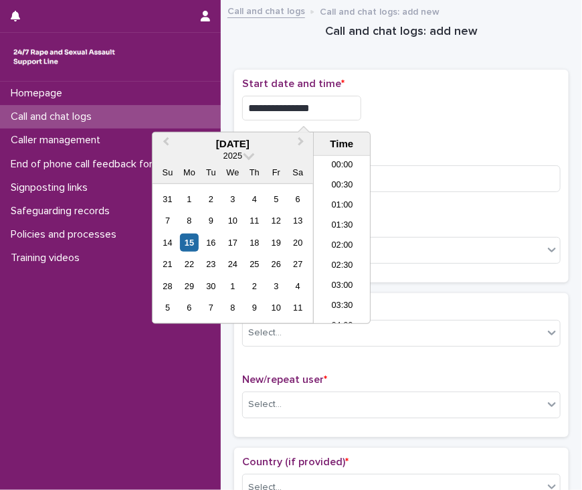  What do you see at coordinates (232, 264) in the screenshot?
I see `div: Choose Wednesday, September 24th, 2025` at bounding box center [232, 264].